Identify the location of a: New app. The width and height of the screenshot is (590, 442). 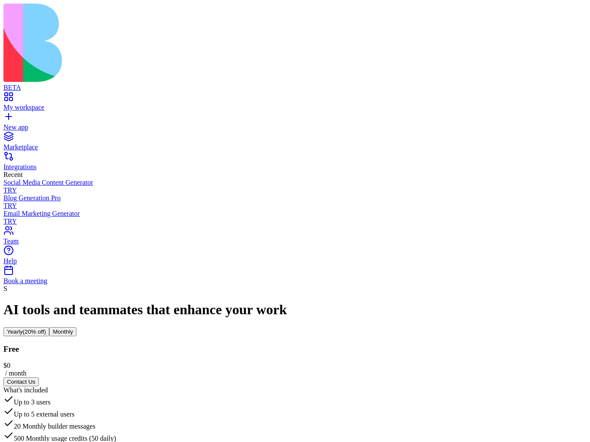
(295, 124).